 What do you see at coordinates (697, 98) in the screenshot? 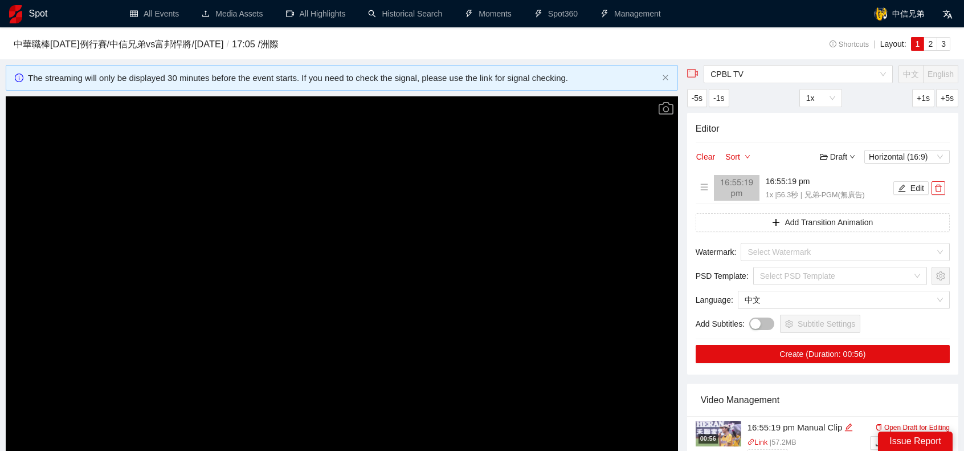
I see `button: -5s` at bounding box center [697, 98].